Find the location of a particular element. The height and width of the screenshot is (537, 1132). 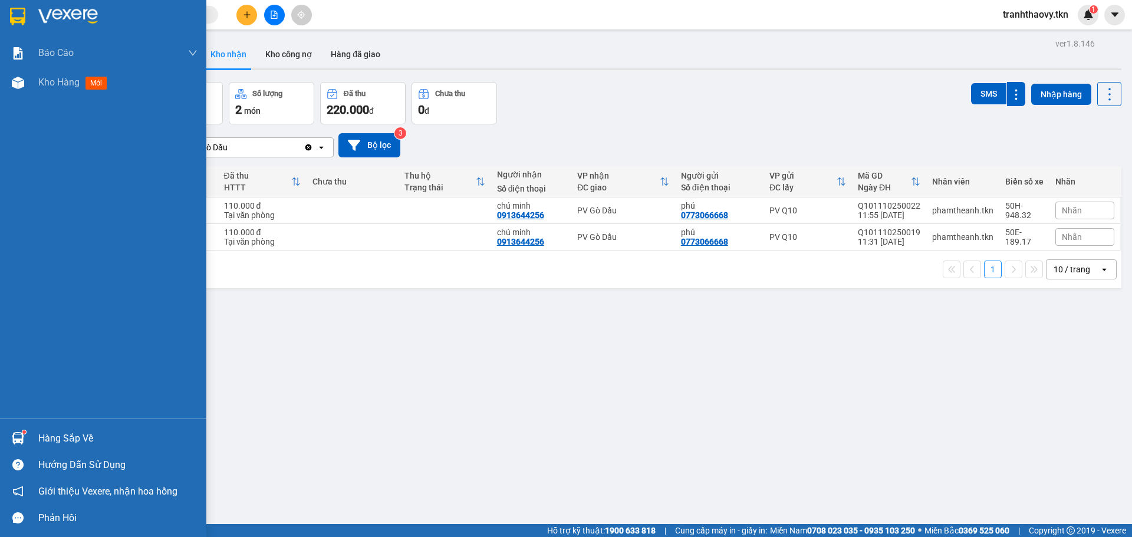

div: ver 1.8.146 is located at coordinates (1075, 44).